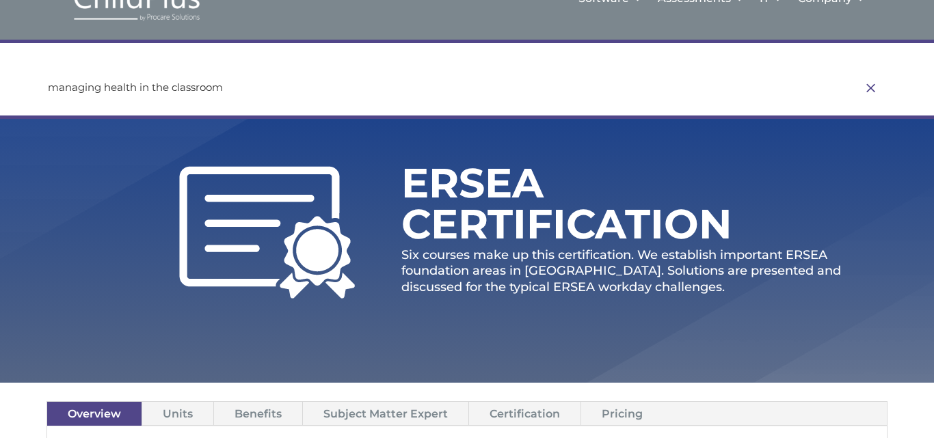  What do you see at coordinates (583, 207) in the screenshot?
I see `h1: ERSEA Certification` at bounding box center [583, 207].